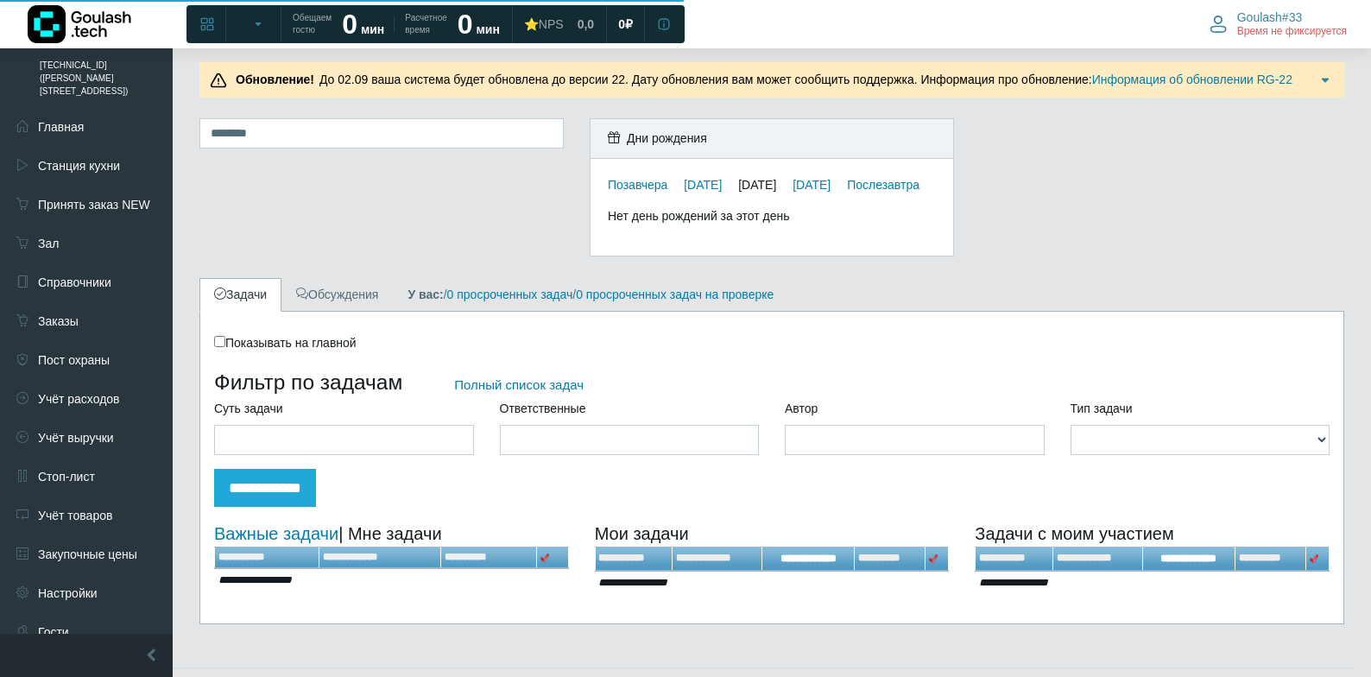 This screenshot has width=1371, height=677. I want to click on h3: Фильтр по задачам, so click(772, 382).